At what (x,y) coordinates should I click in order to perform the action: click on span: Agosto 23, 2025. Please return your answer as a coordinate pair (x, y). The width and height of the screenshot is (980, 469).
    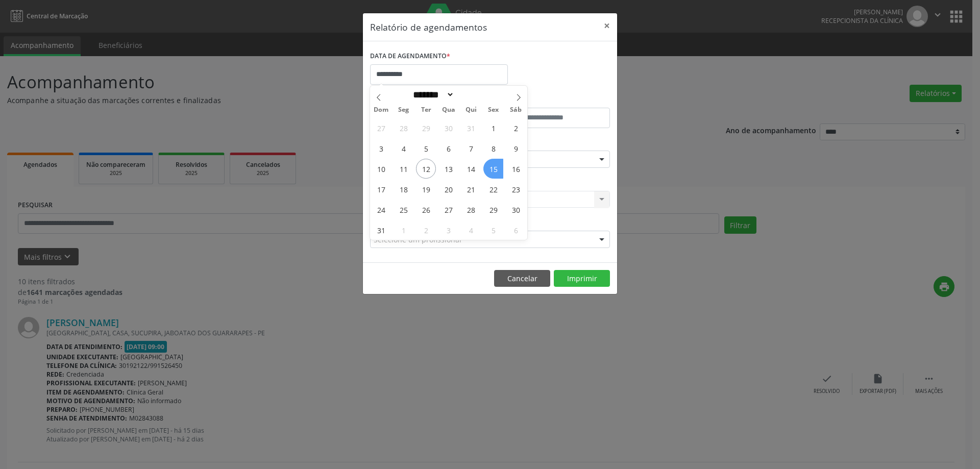
    Looking at the image, I should click on (516, 189).